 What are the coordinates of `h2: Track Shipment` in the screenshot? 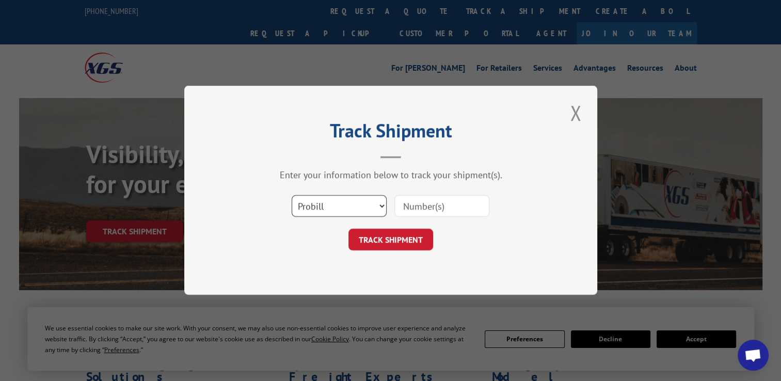 It's located at (391, 133).